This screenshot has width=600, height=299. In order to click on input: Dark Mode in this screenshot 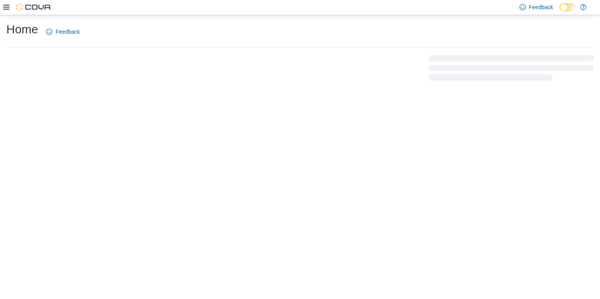, I will do `click(568, 7)`.